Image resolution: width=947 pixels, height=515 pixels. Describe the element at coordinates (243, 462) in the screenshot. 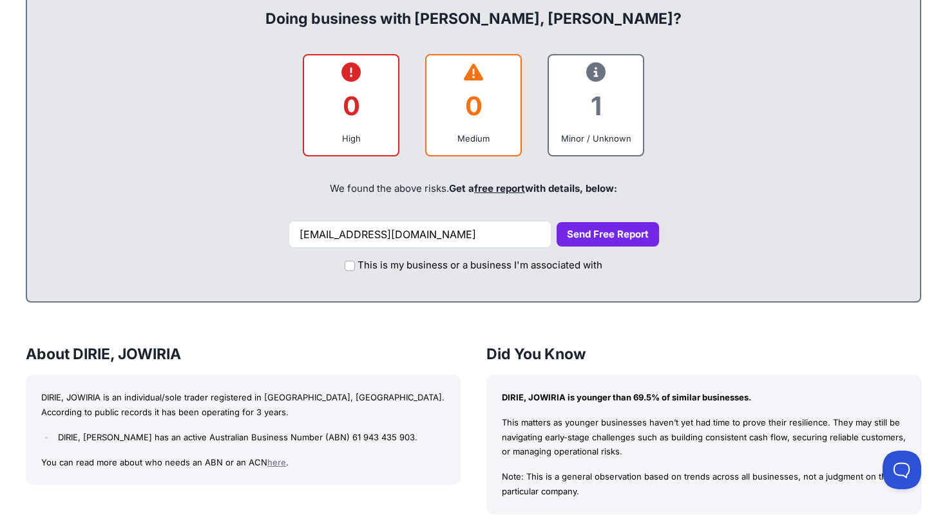

I see `p: You can read more about who needs an ABN or an ACN .` at that location.